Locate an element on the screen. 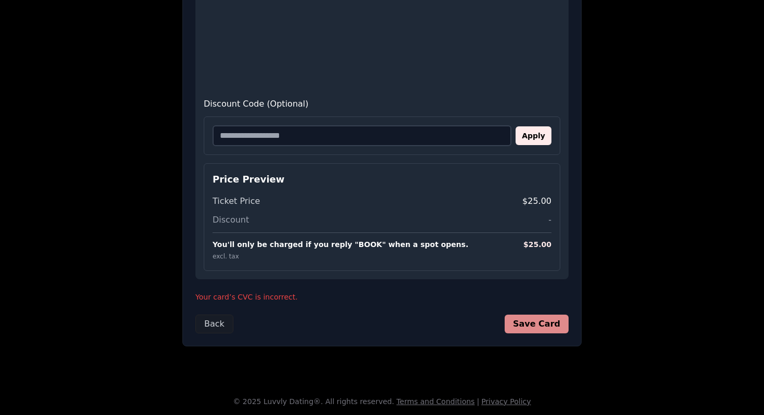 The width and height of the screenshot is (764, 415). p: Your card’s CVC is incorrect. is located at coordinates (382, 297).